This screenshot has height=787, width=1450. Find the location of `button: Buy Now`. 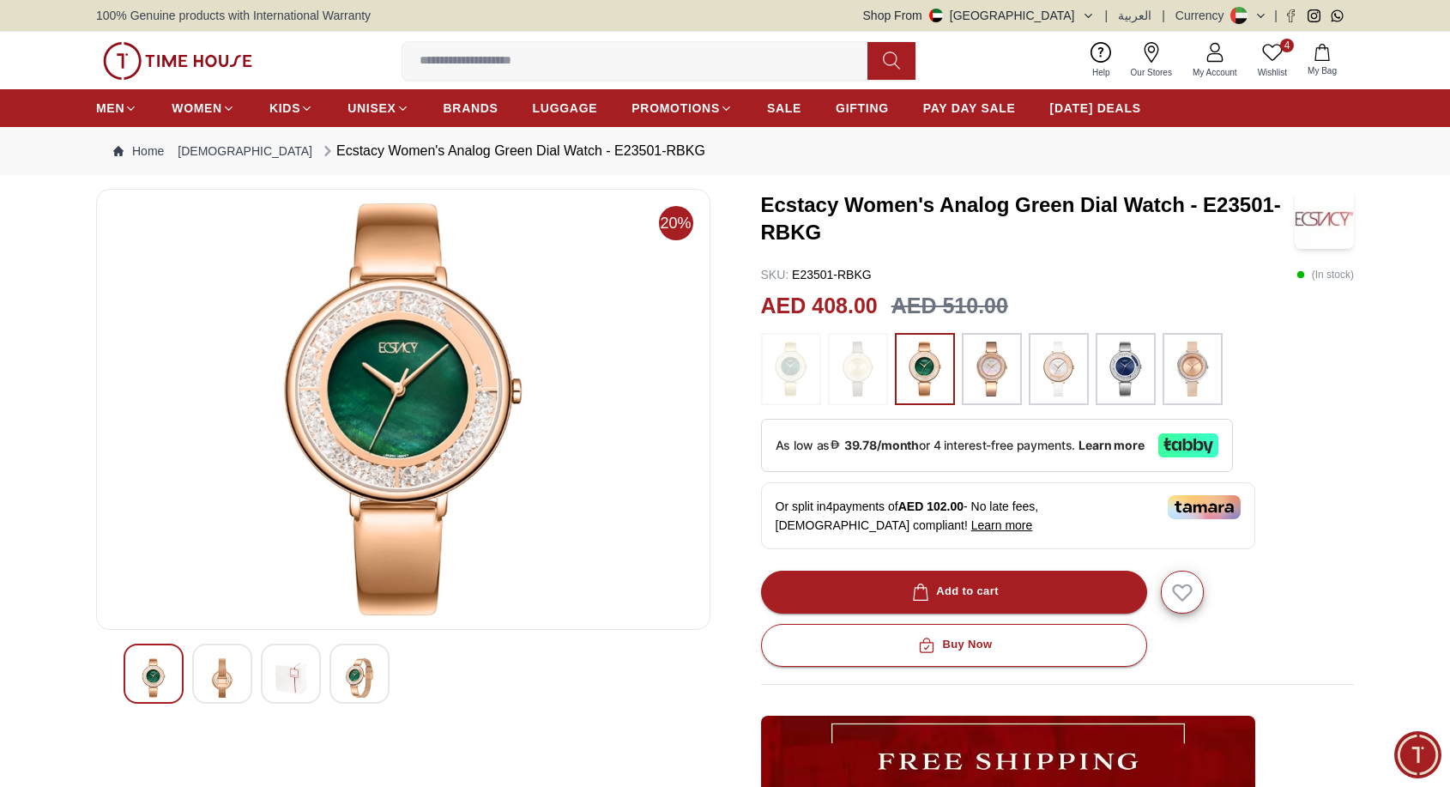

button: Buy Now is located at coordinates (954, 645).